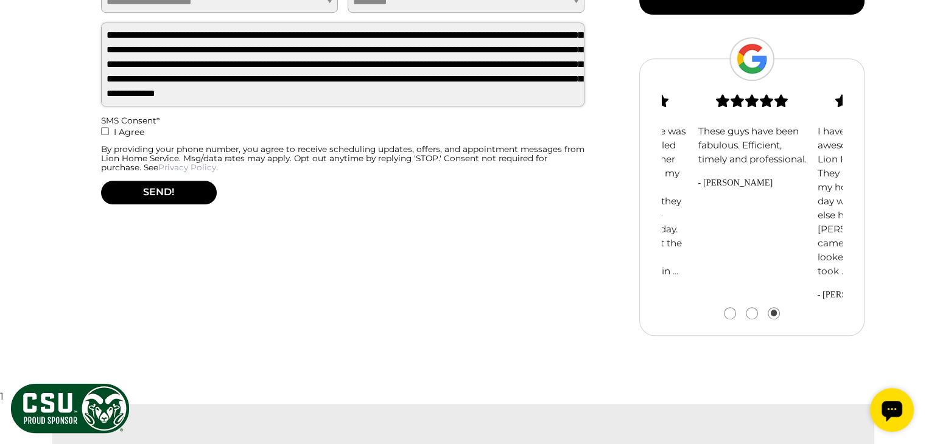 This screenshot has height=444, width=926. What do you see at coordinates (751, 194) in the screenshot?
I see `div: carousel` at bounding box center [751, 194].